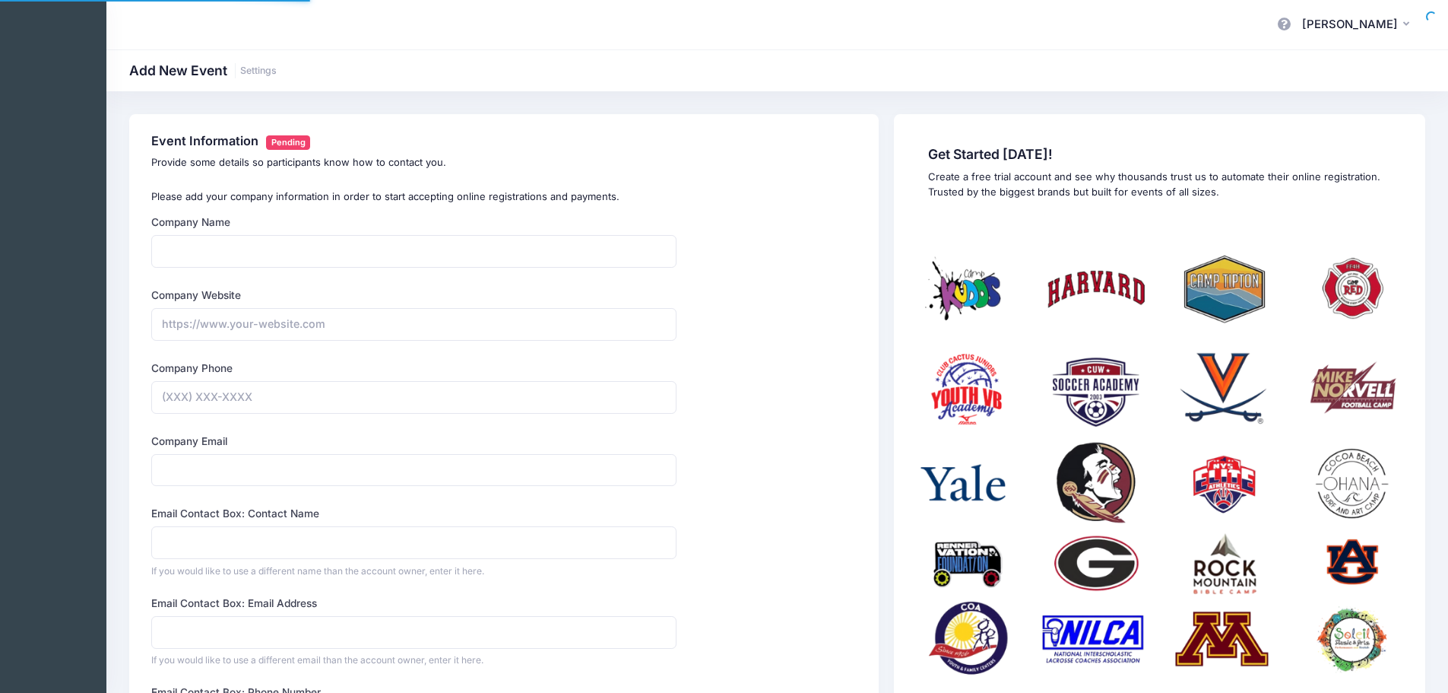  I want to click on div: If you would like to use a different name than the account owner, enter it here., so click(414, 571).